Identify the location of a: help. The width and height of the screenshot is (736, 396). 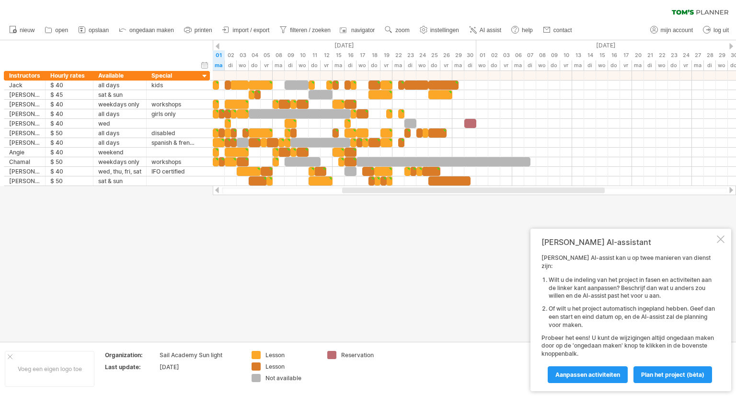
(522, 30).